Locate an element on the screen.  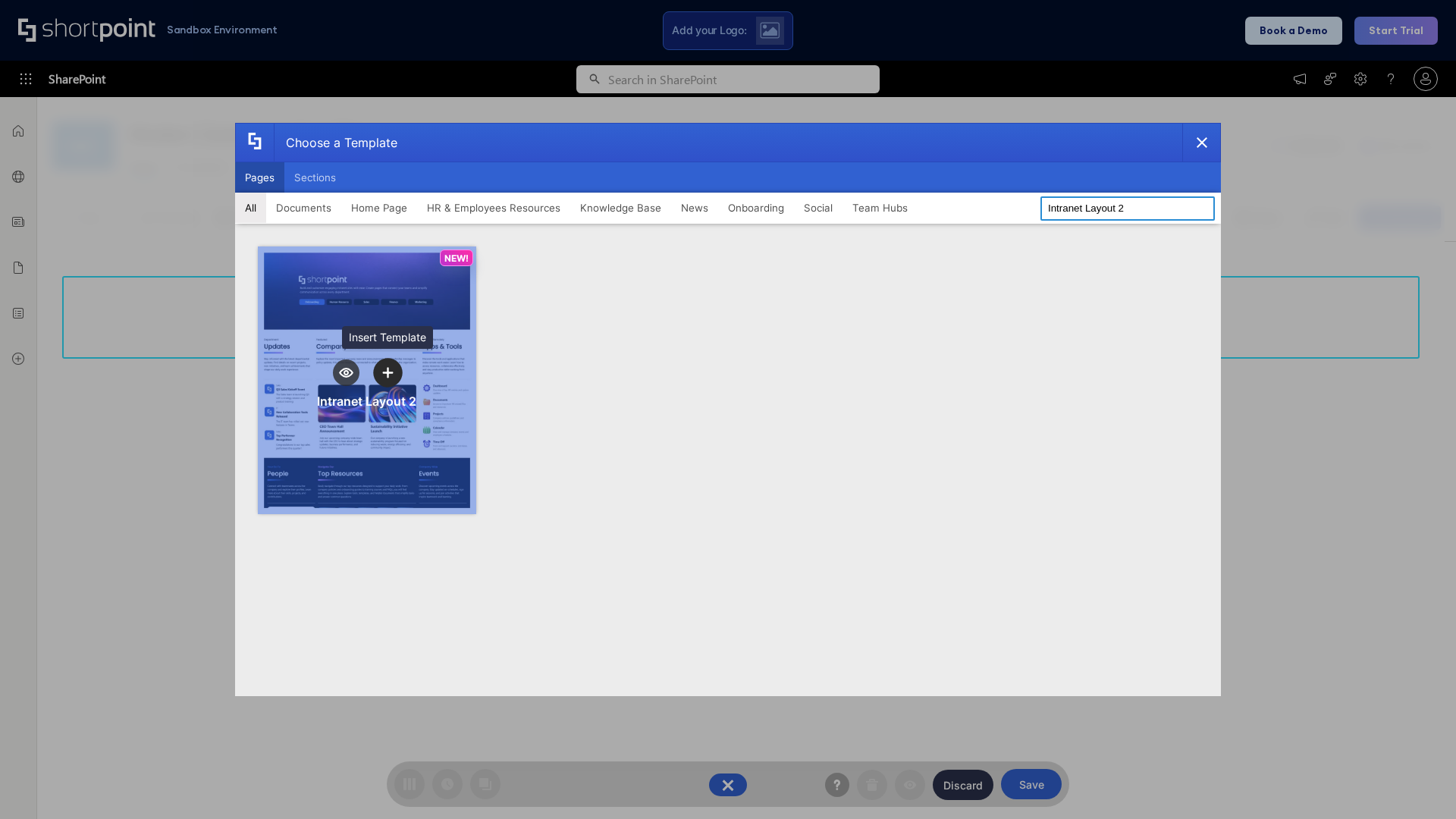
div: Chat Widget is located at coordinates (1419, 783).